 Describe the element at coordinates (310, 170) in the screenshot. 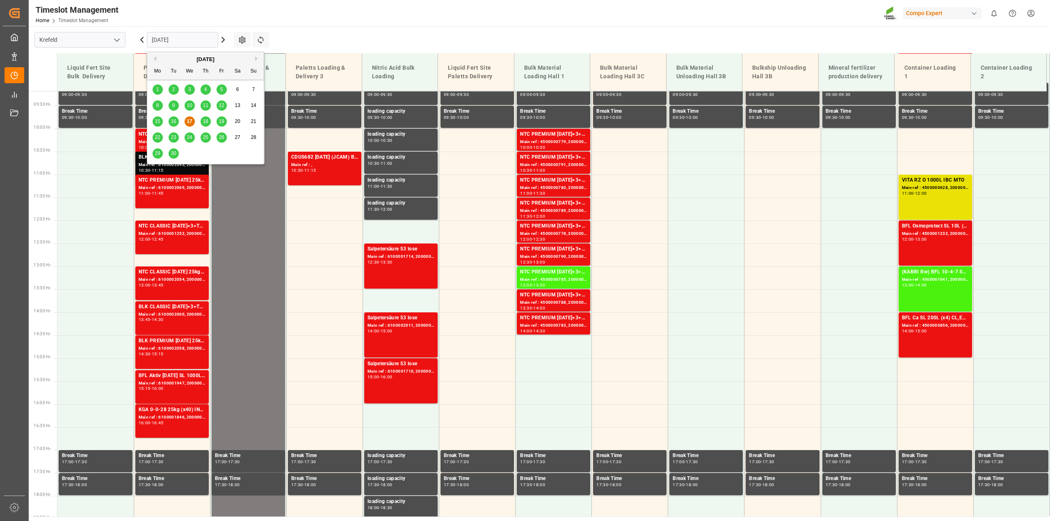

I see `div: 11:15` at that location.